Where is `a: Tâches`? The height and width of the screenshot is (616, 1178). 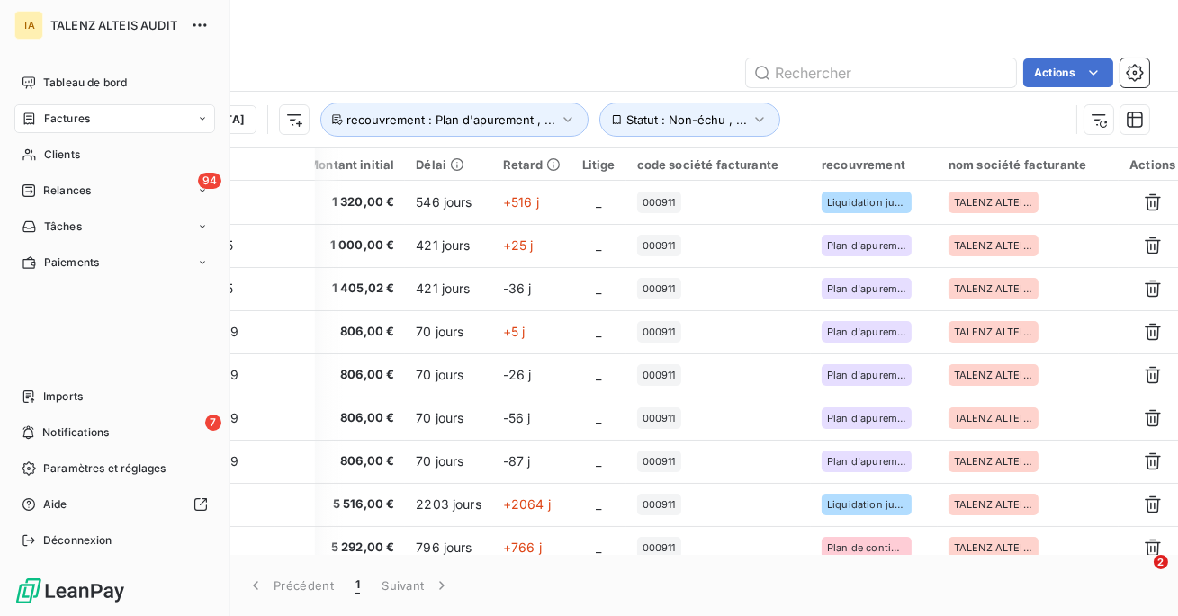
a: Tâches is located at coordinates (114, 227).